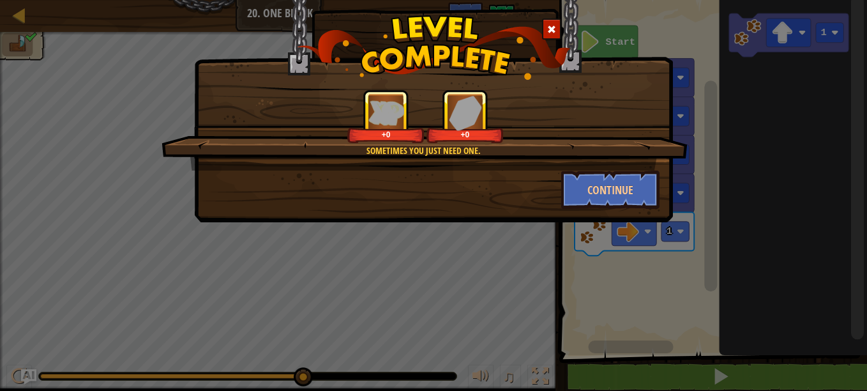 The width and height of the screenshot is (867, 391). What do you see at coordinates (434, 47) in the screenshot?
I see `img: level_complete.png` at bounding box center [434, 47].